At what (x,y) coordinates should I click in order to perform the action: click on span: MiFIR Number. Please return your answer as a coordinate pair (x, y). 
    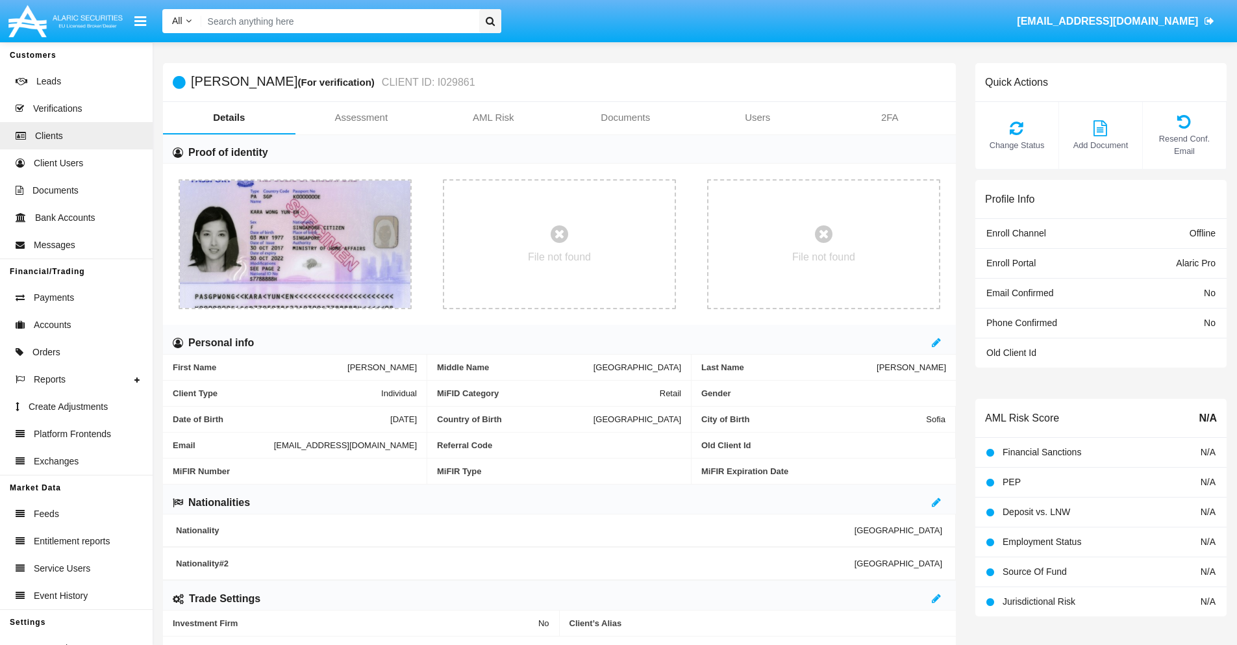
    Looking at the image, I should click on (295, 471).